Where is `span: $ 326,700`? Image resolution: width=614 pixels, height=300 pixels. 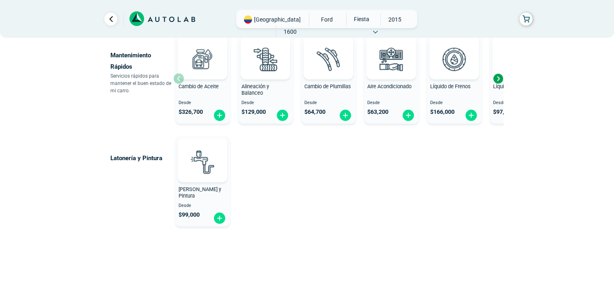 span: $ 326,700 is located at coordinates (191, 112).